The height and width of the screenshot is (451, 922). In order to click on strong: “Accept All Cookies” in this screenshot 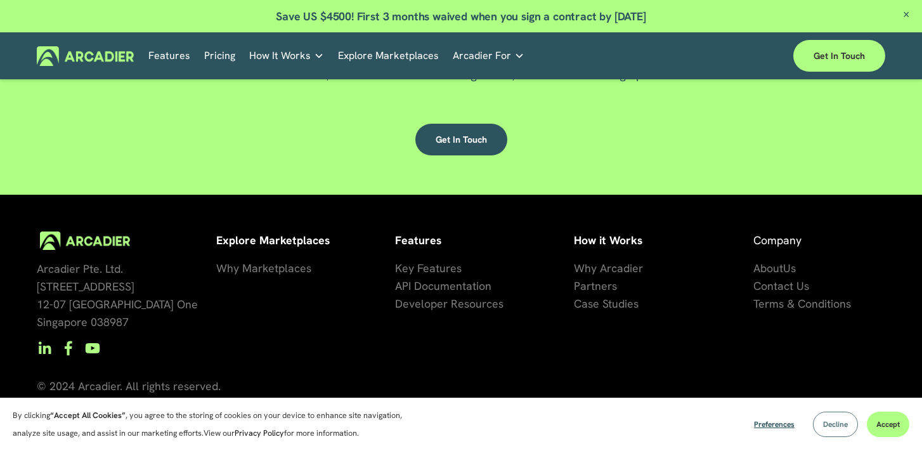, I will do `click(88, 415)`.